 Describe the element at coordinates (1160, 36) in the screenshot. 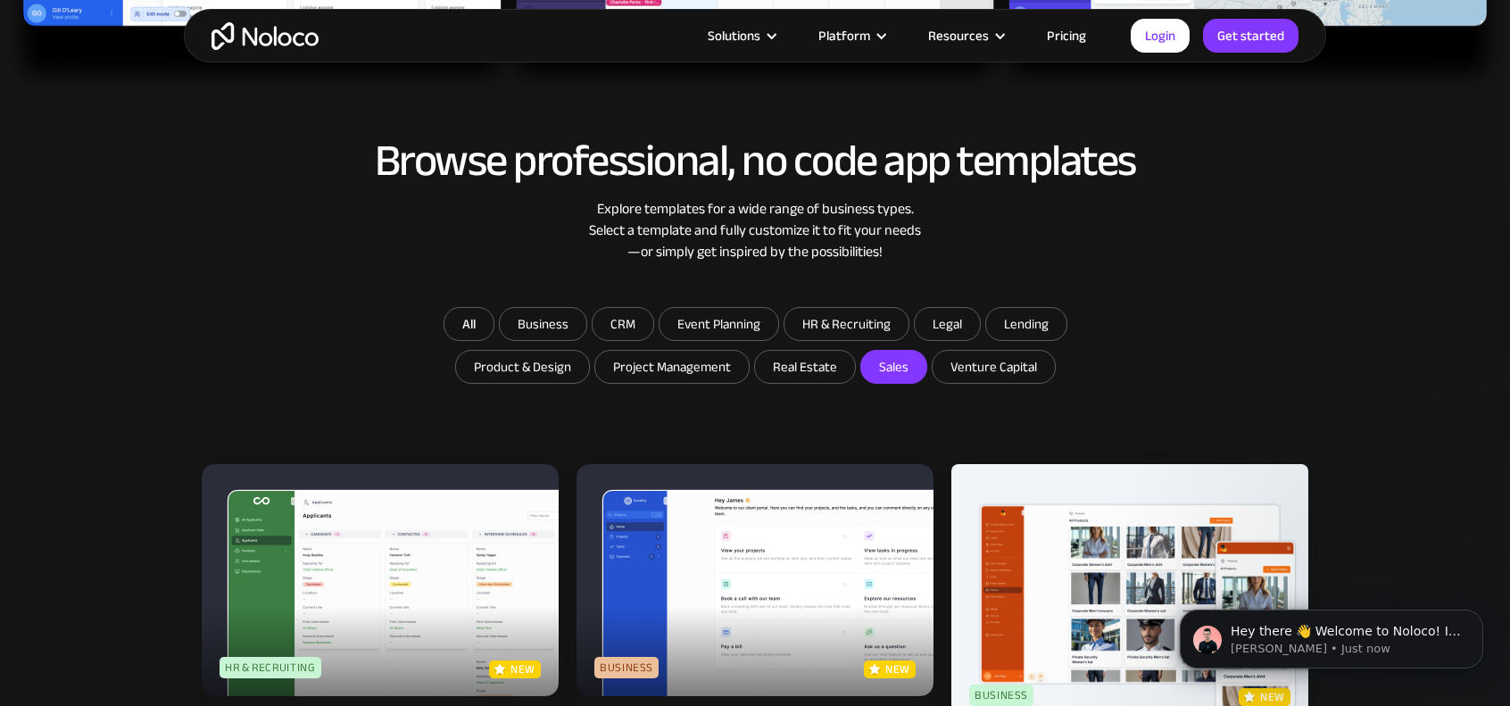

I see `a: Login` at that location.